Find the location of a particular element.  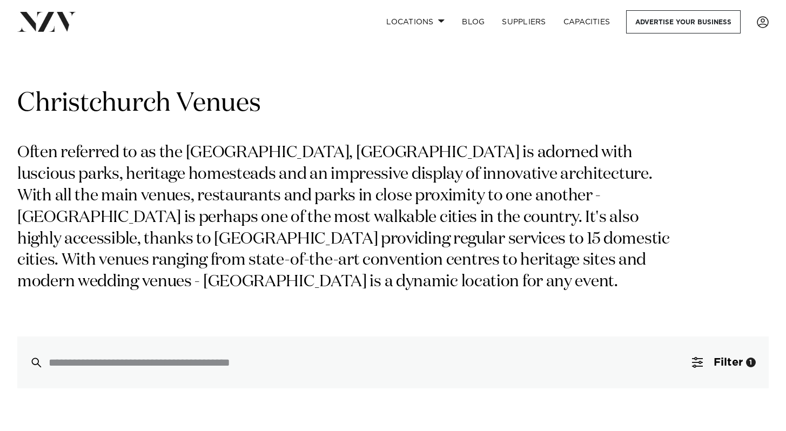

span: Filter is located at coordinates (728, 363).